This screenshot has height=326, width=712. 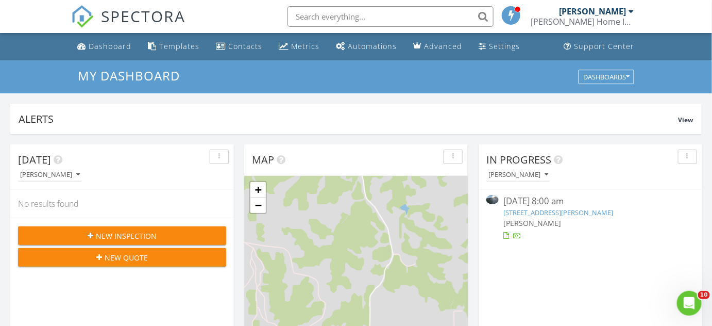 What do you see at coordinates (704, 295) in the screenshot?
I see `span: 10` at bounding box center [704, 295].